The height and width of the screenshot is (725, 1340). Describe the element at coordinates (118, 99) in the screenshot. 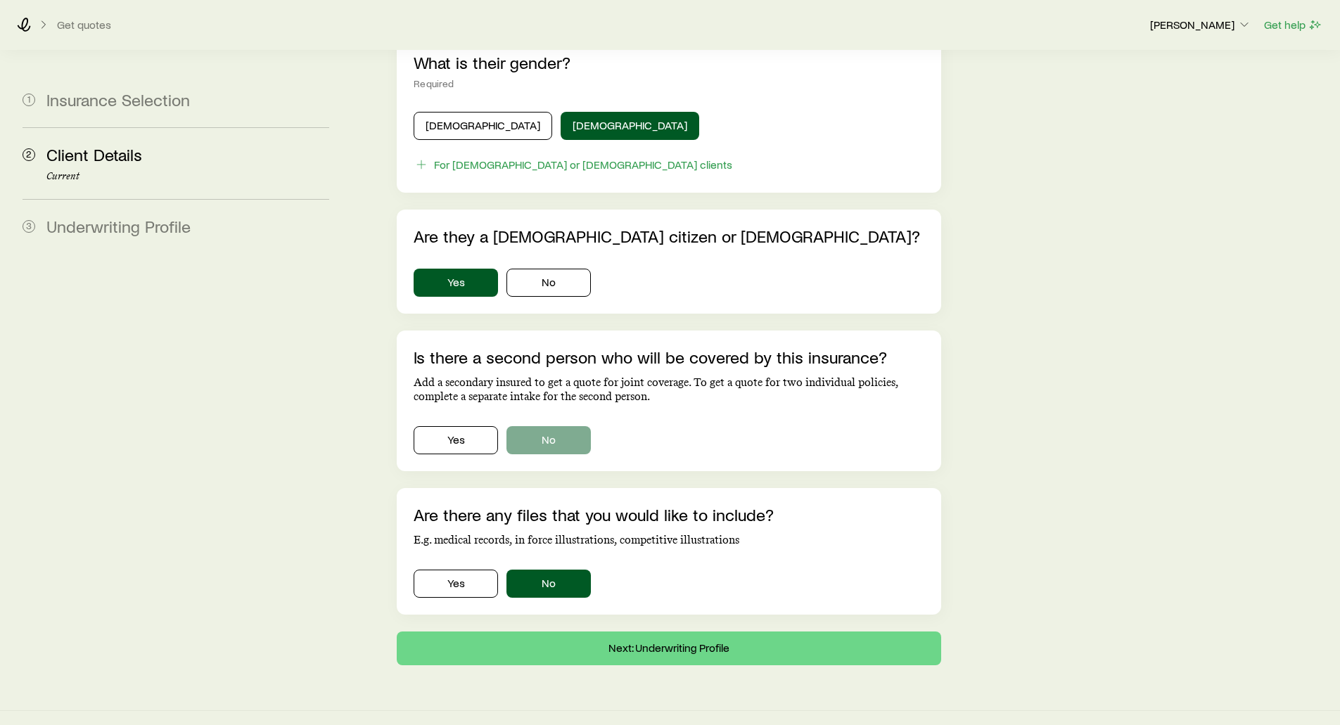

I see `span: Insurance Selection` at that location.